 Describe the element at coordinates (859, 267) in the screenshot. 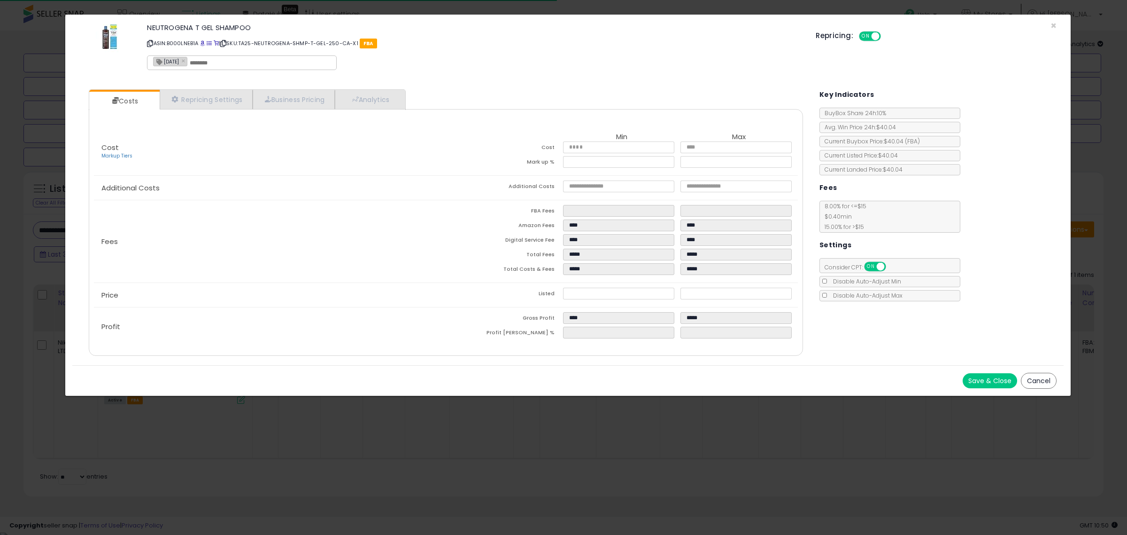

I see `span: Consider CPT:` at that location.